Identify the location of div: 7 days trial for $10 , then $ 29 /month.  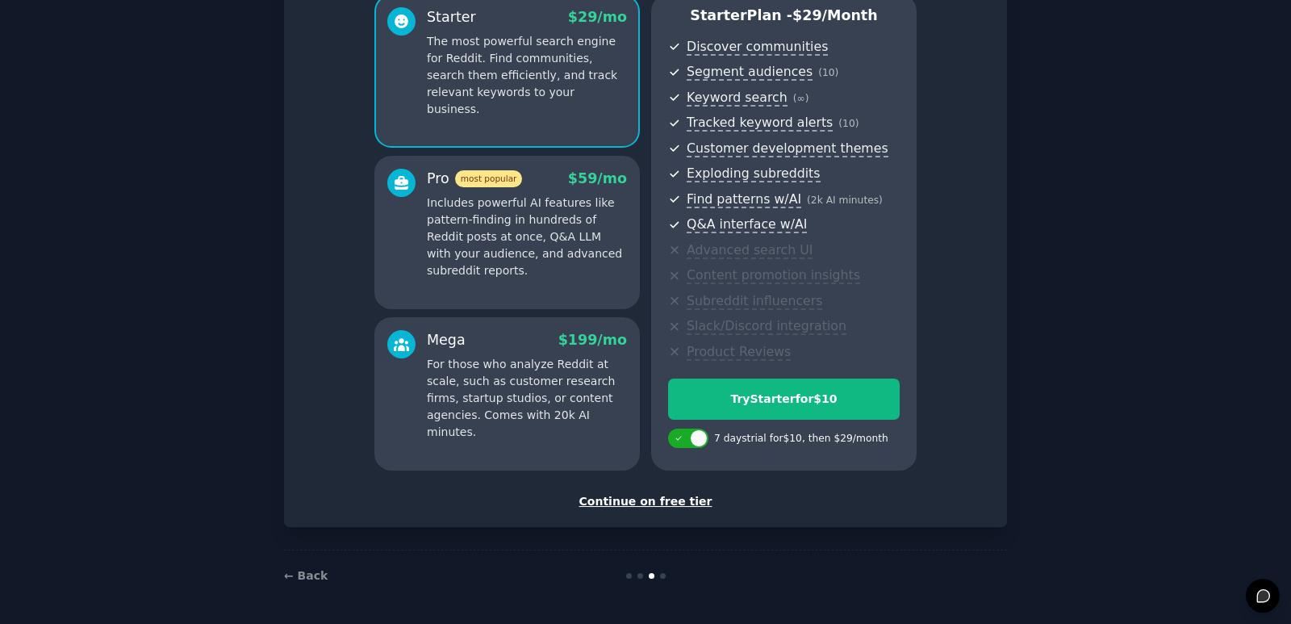
(801, 439).